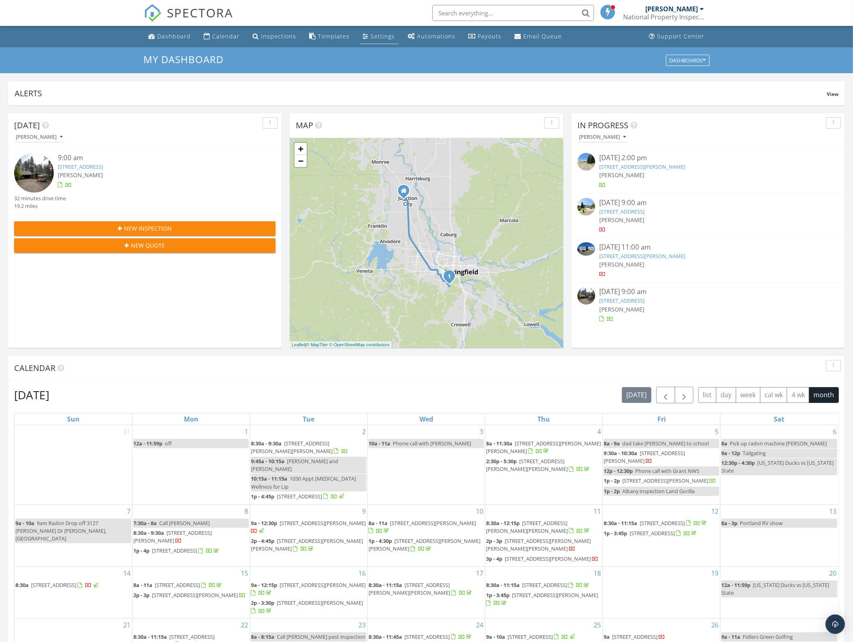  Describe the element at coordinates (603, 125) in the screenshot. I see `span: In Progress` at that location.